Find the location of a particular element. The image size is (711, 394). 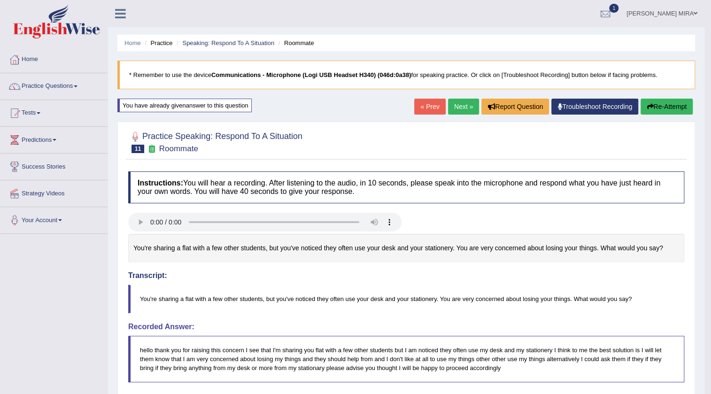

b: Instructions: is located at coordinates (160, 183).